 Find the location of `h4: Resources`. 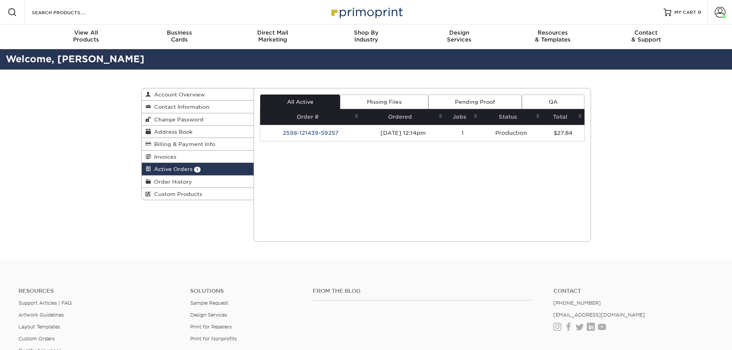

h4: Resources is located at coordinates (98, 291).